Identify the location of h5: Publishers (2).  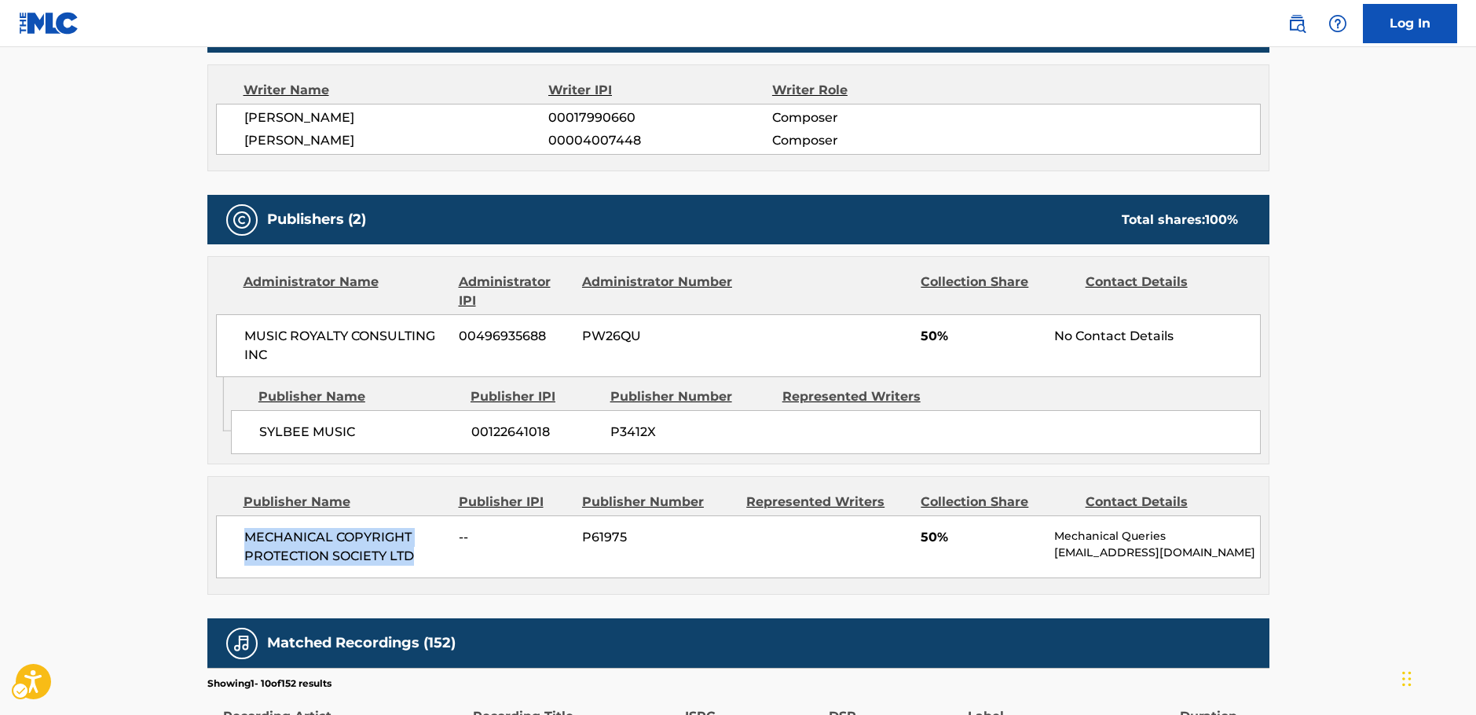
(317, 219).